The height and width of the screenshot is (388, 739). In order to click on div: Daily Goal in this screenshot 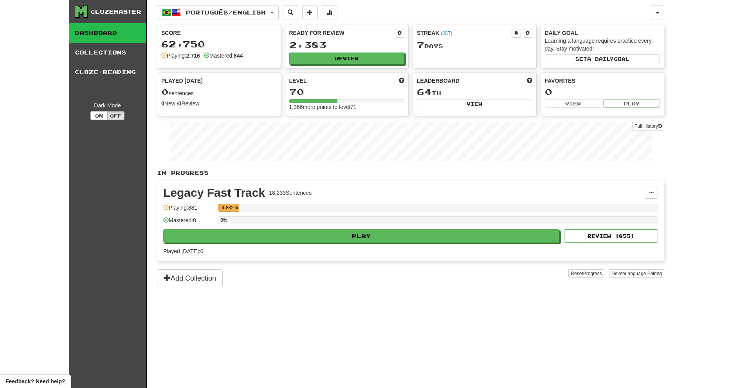, I will do `click(603, 33)`.